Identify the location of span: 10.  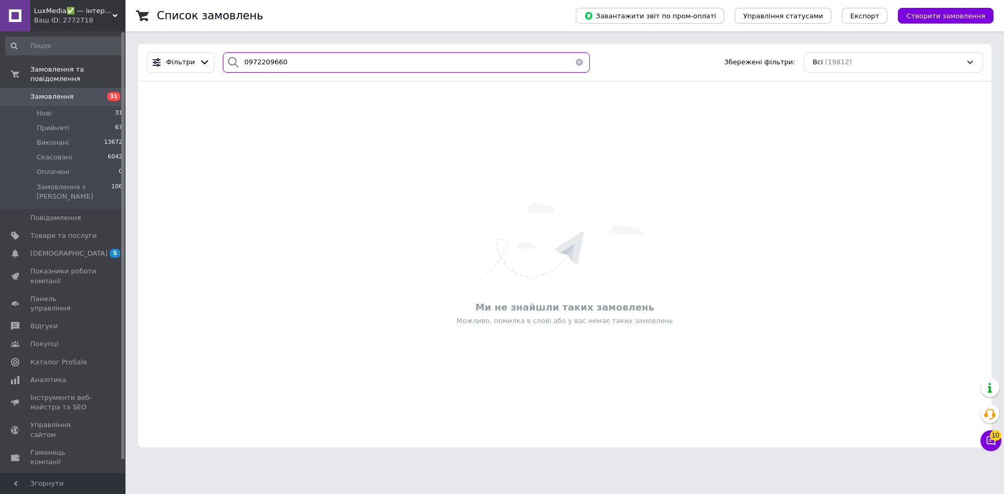
(996, 436).